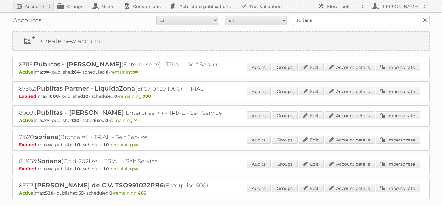 This screenshot has width=442, height=206. What do you see at coordinates (128, 89) in the screenshot?
I see `h2: 87562: (Enterprise 1000) - TRIAL` at bounding box center [128, 89].